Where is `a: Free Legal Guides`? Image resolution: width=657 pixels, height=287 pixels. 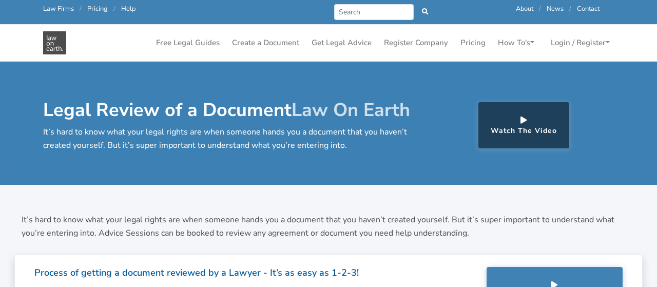
a: Free Legal Guides is located at coordinates (188, 43).